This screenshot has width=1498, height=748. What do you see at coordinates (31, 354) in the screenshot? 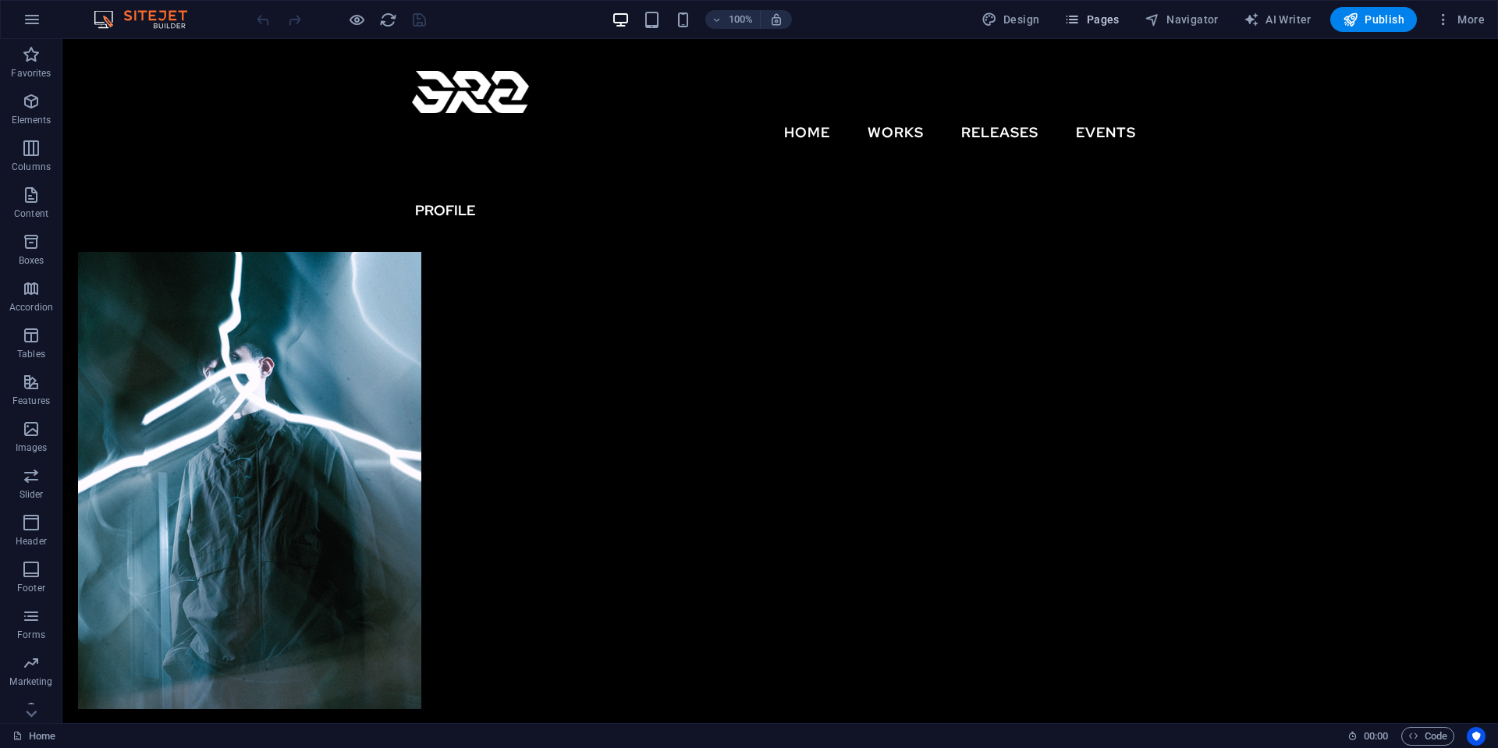
I see `p: Tables` at bounding box center [31, 354].